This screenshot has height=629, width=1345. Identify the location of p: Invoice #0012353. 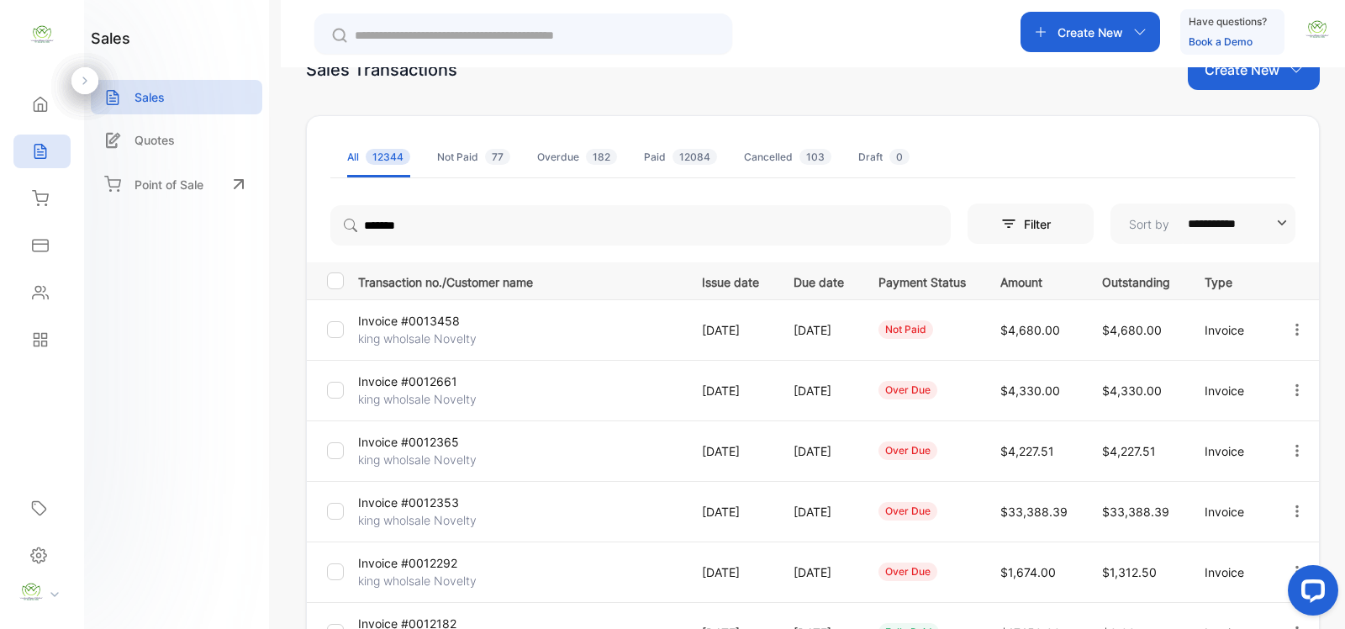
(412, 502).